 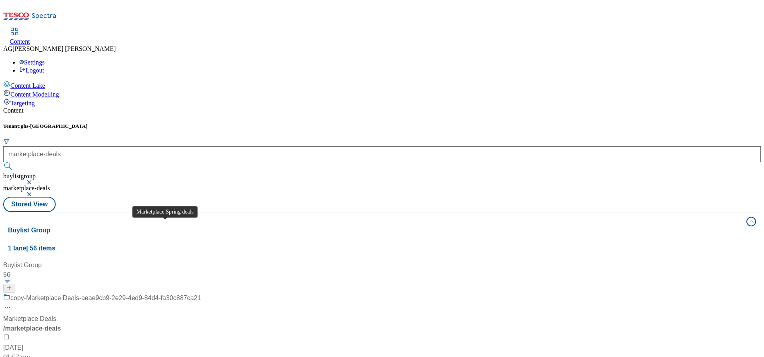 I want to click on h5: Tenant:, so click(x=382, y=126).